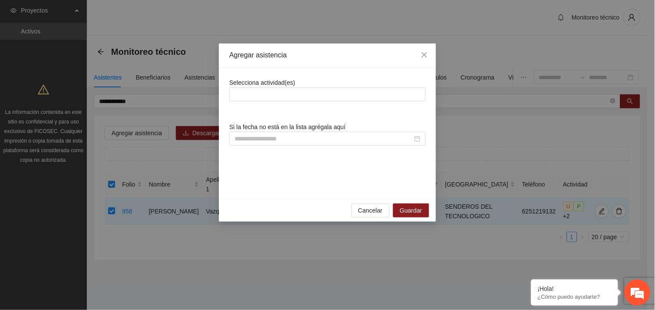  What do you see at coordinates (153, 15) in the screenshot?
I see `div: Minimizar ventana de chat en vivo` at bounding box center [153, 15].